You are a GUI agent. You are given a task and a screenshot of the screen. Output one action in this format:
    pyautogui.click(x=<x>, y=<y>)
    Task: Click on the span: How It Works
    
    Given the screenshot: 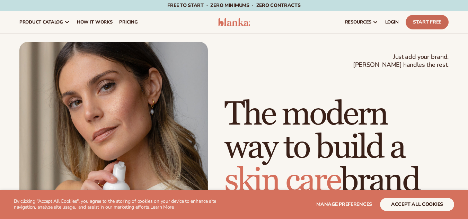 What is the action you would take?
    pyautogui.click(x=95, y=22)
    